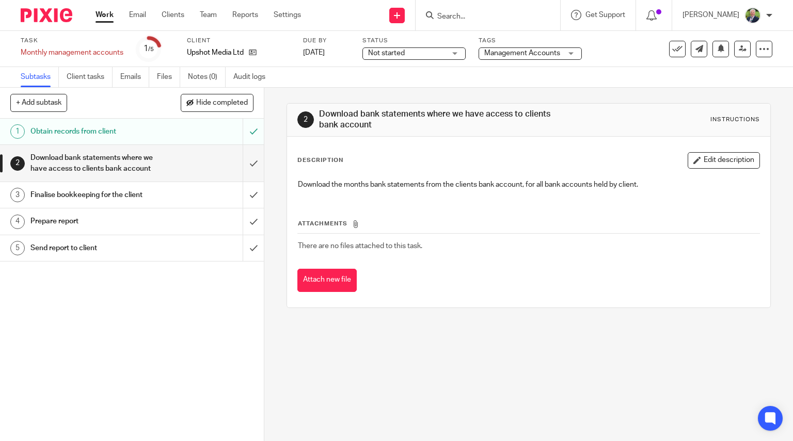  What do you see at coordinates (217, 103) in the screenshot?
I see `button: Hide completed` at bounding box center [217, 103].